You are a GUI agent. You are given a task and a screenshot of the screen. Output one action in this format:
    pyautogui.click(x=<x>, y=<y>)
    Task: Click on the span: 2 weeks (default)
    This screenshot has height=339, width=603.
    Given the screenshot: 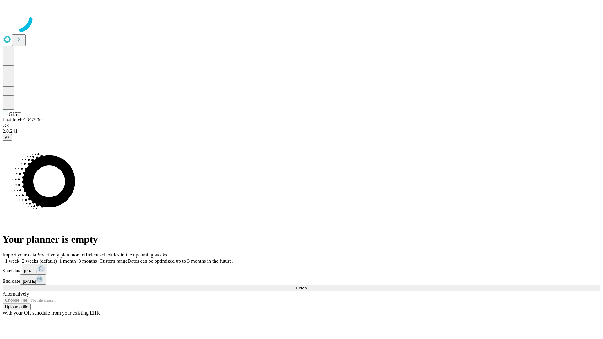 What is the action you would take?
    pyautogui.click(x=39, y=261)
    